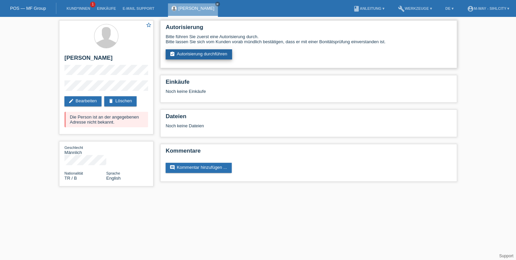 The image size is (516, 260). Describe the element at coordinates (199, 168) in the screenshot. I see `a: commentKommentar hinzufügen ...` at that location.